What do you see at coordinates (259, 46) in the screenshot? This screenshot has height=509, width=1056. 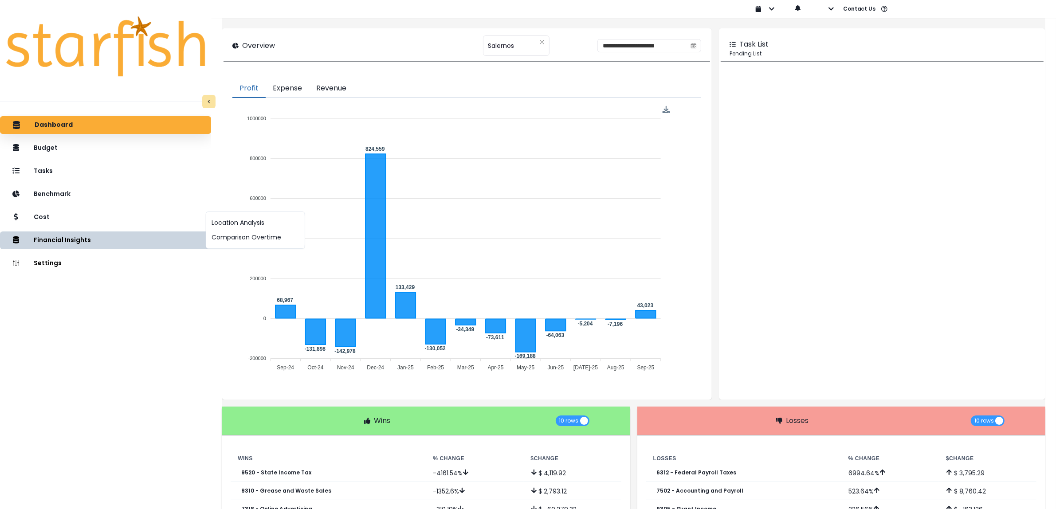 I see `p: Overview` at bounding box center [259, 46].